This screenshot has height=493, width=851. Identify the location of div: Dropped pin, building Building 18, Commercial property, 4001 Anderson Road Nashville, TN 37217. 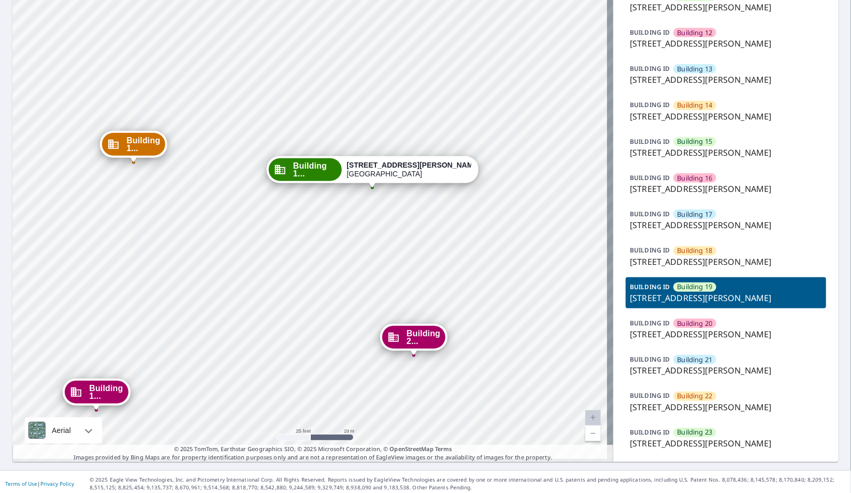
(134, 147).